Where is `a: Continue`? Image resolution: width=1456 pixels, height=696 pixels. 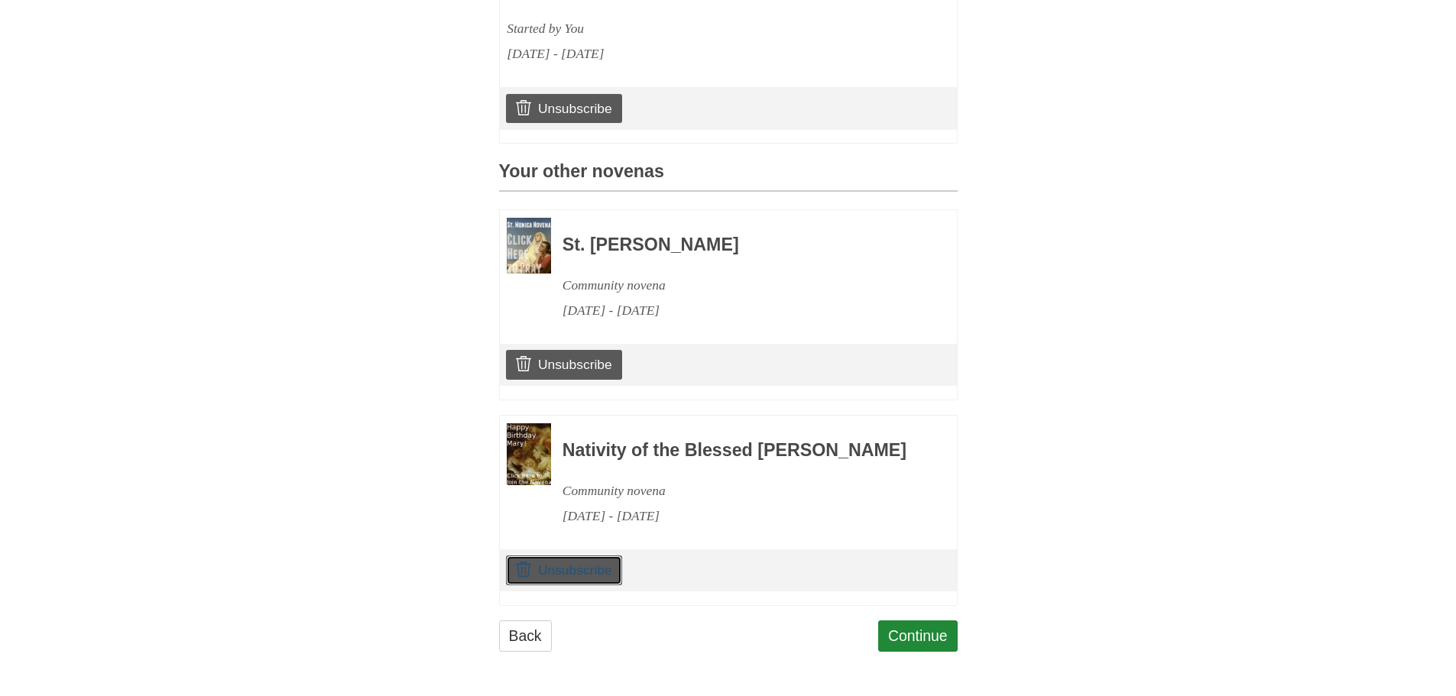 a: Continue is located at coordinates (918, 636).